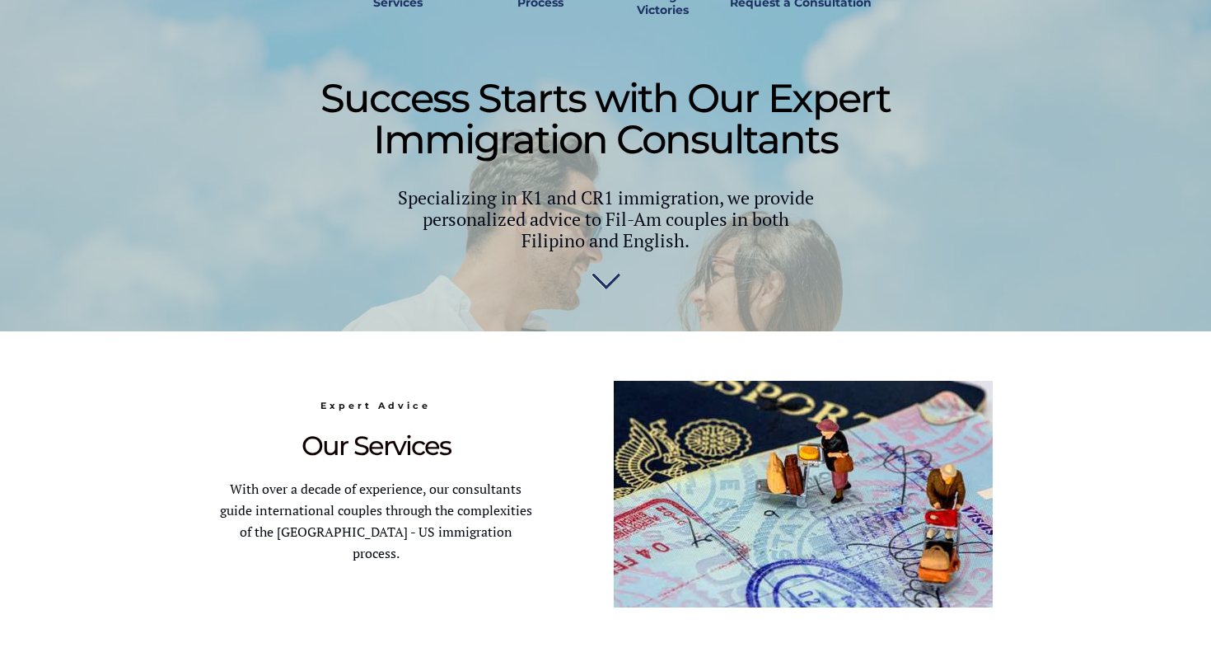  What do you see at coordinates (376, 521) in the screenshot?
I see `span: With over a decade of experience, our consultants guide international couples through the complex...` at bounding box center [376, 521].